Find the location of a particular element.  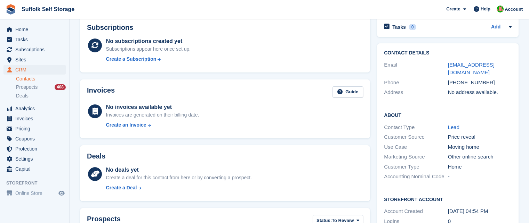

div: 0 is located at coordinates (412, 27).